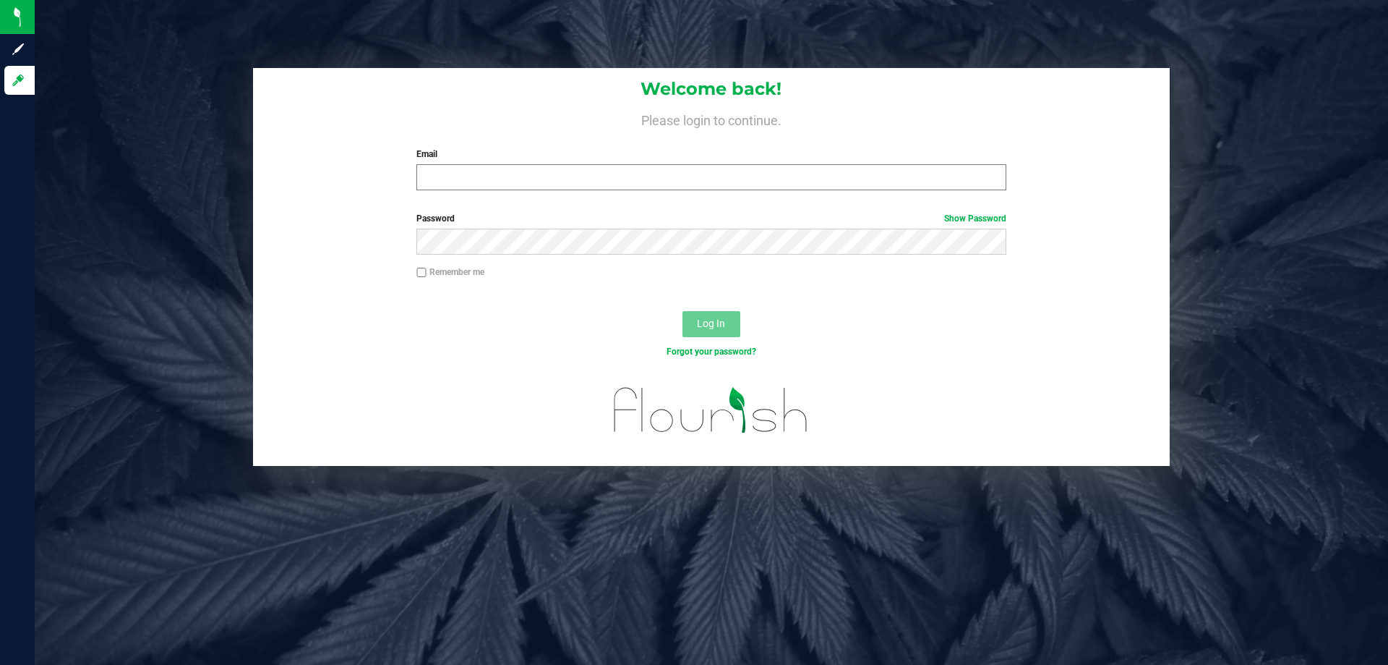 Image resolution: width=1388 pixels, height=665 pixels. I want to click on input: Remember me, so click(422, 273).